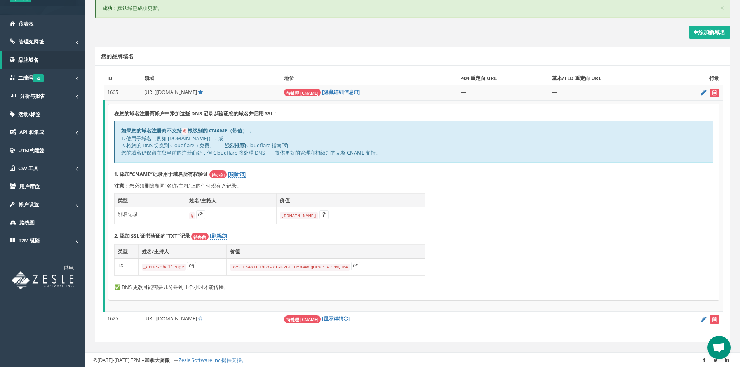 The height and width of the screenshot is (367, 740). What do you see at coordinates (266, 145) in the screenshot?
I see `a: Cloudflare 指南` at bounding box center [266, 145].